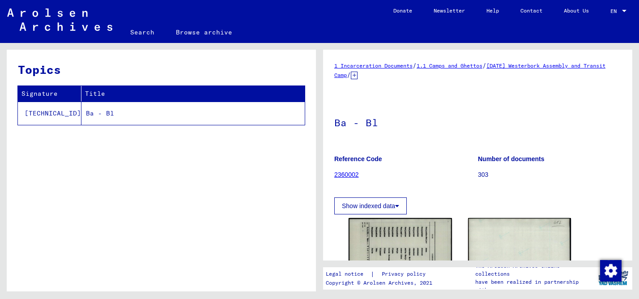 This screenshot has height=299, width=639. I want to click on th: Title, so click(193, 93).